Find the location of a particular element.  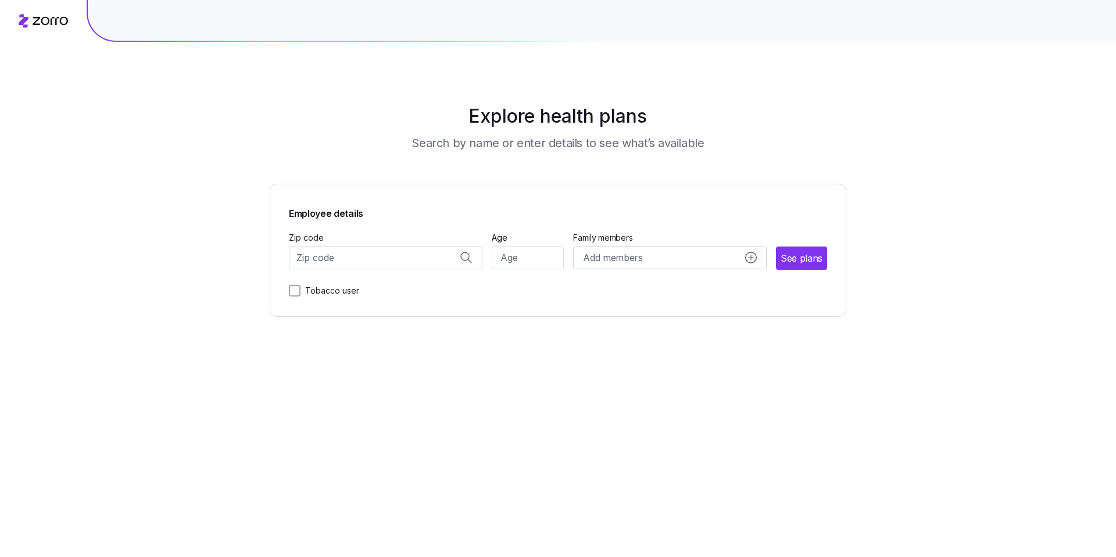

input: Zip code is located at coordinates (385, 257).